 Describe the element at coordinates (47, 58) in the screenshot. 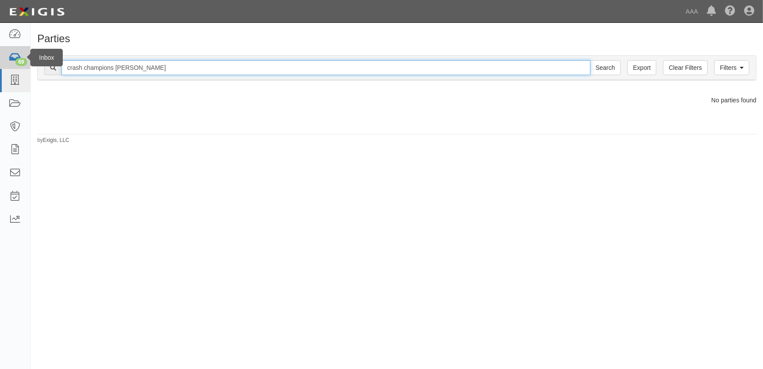

I see `div: Inbox` at that location.